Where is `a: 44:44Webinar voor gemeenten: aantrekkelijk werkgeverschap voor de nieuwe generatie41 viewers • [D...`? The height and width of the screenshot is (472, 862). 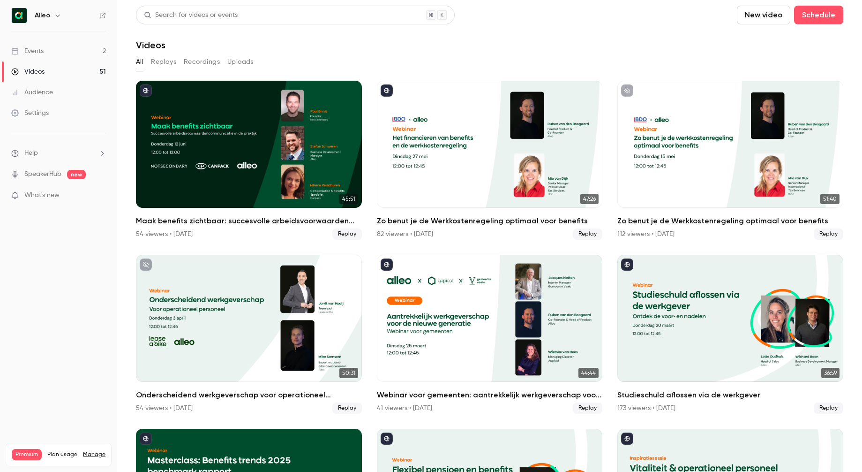
a: 44:44Webinar voor gemeenten: aantrekkelijk werkgeverschap voor de nieuwe generatie41 viewers • [D... is located at coordinates (490, 334).